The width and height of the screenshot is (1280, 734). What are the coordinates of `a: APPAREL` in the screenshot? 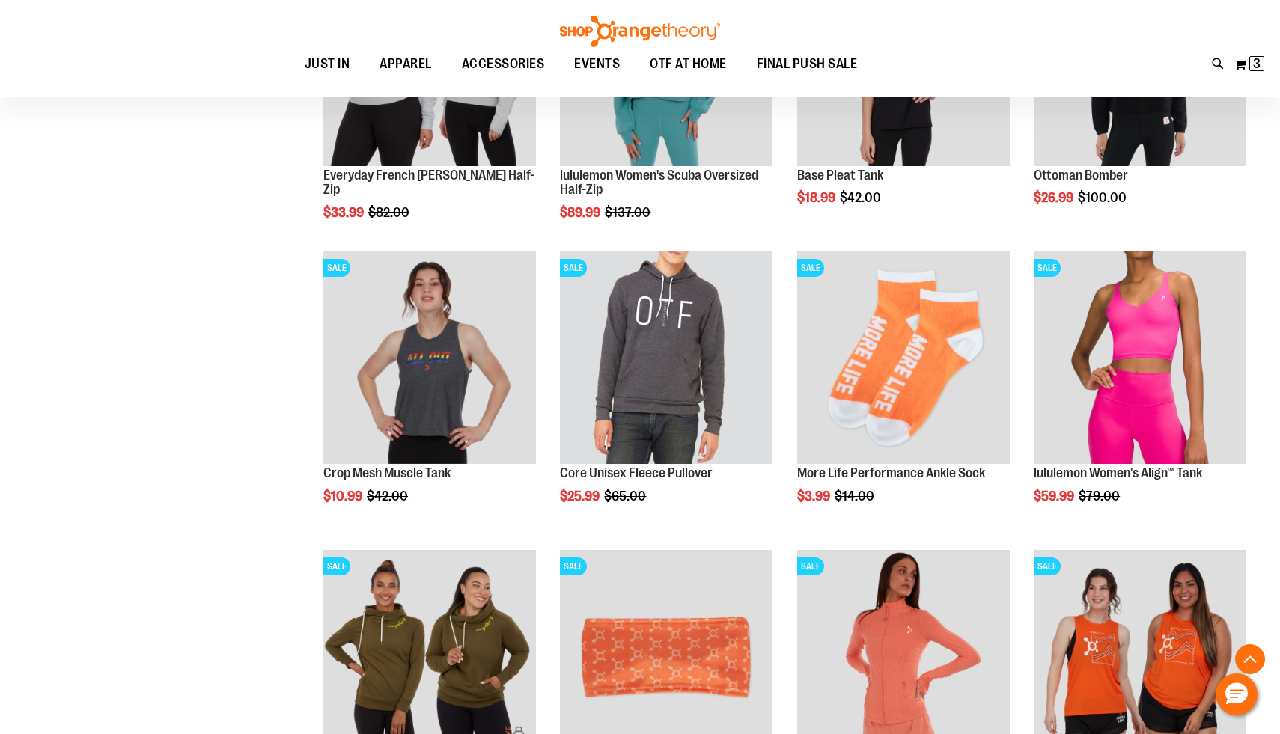 It's located at (406, 64).